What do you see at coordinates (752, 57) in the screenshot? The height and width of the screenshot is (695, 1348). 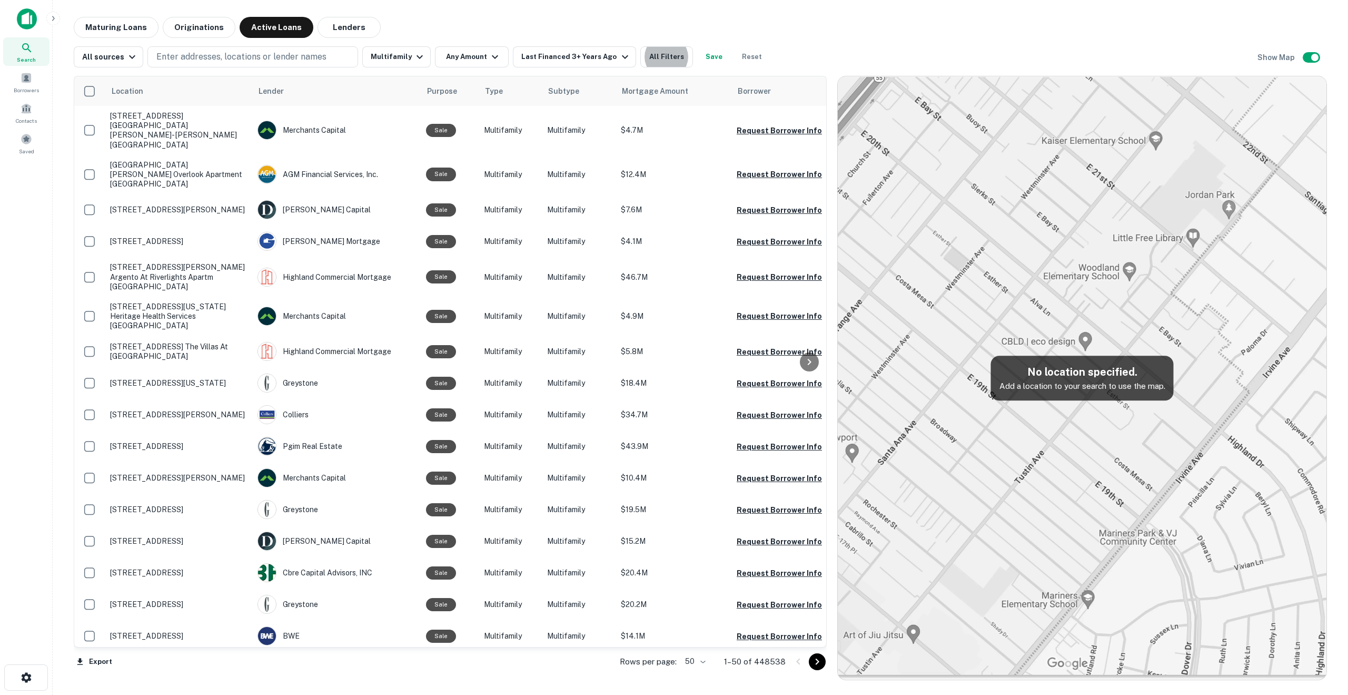 I see `button: Reset` at bounding box center [752, 57].